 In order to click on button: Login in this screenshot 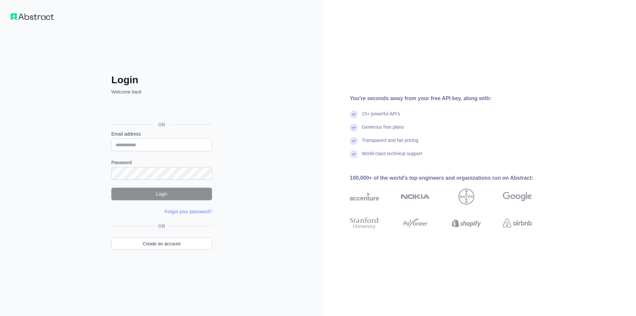, I will do `click(162, 194)`.